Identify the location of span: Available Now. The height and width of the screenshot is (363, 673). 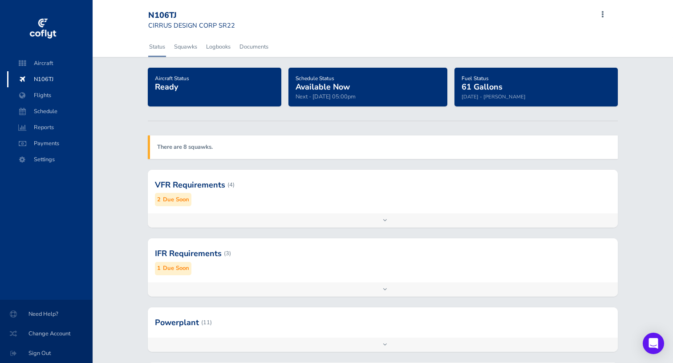
(323, 87).